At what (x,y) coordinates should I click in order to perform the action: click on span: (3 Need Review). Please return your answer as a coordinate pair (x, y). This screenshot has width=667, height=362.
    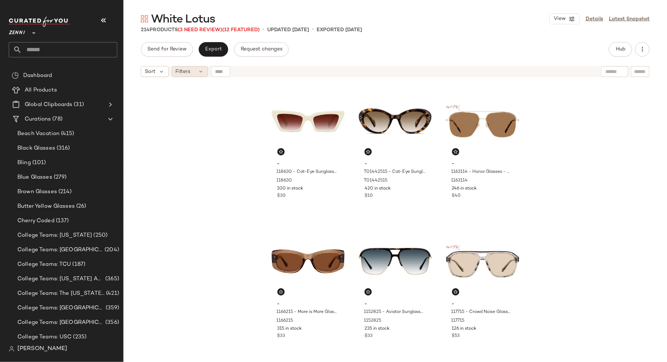
    Looking at the image, I should click on (200, 30).